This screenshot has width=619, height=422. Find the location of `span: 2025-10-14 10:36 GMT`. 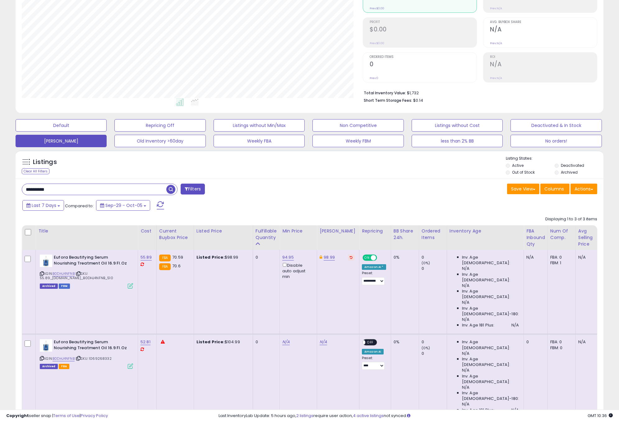

span: 2025-10-14 10:36 GMT is located at coordinates (600, 415).